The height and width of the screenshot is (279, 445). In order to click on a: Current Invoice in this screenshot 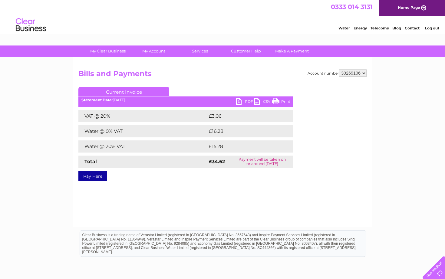, I will do `click(124, 91)`.